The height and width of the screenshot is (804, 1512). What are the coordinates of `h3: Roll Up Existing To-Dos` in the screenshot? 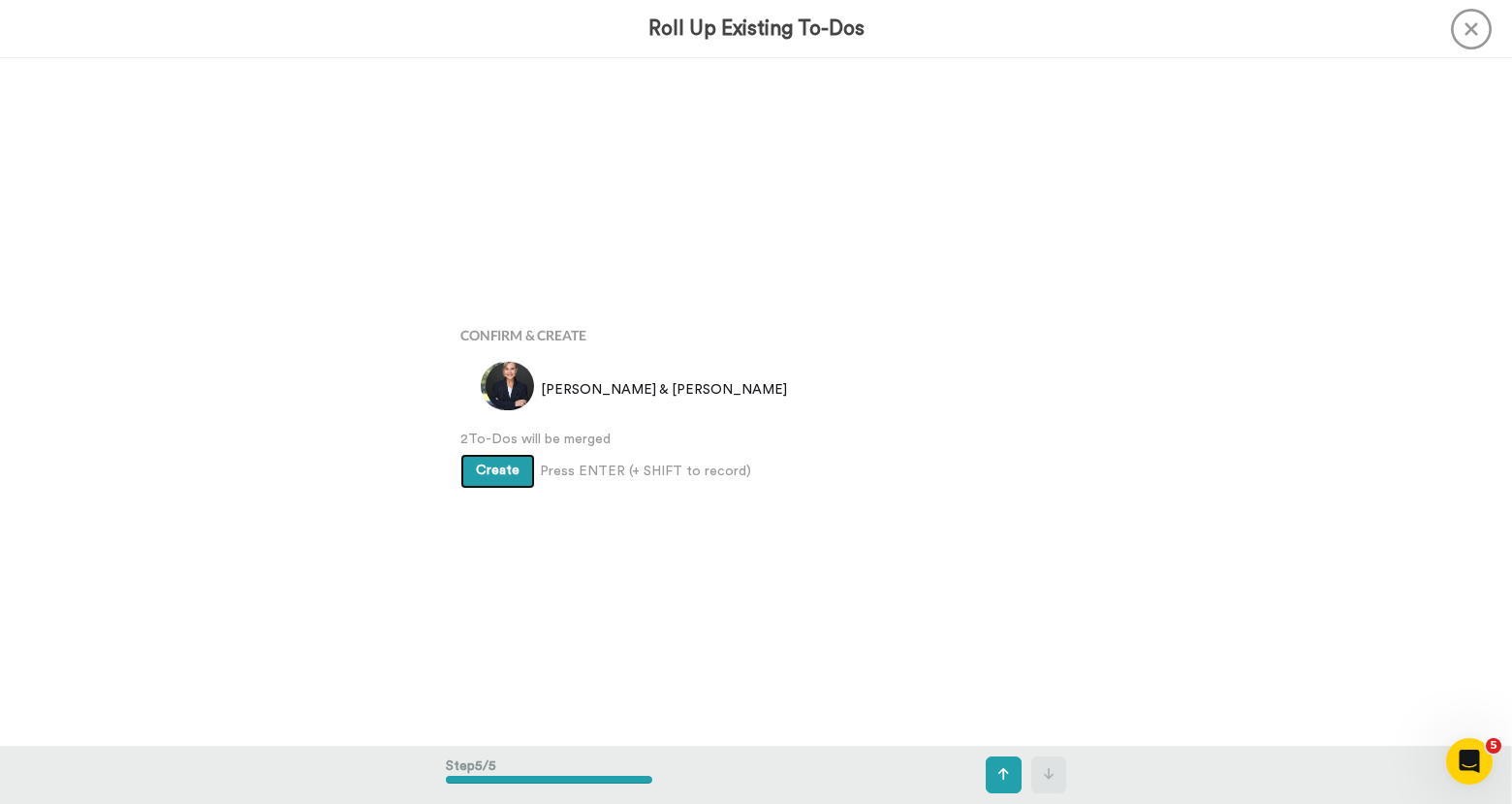 It's located at (756, 28).